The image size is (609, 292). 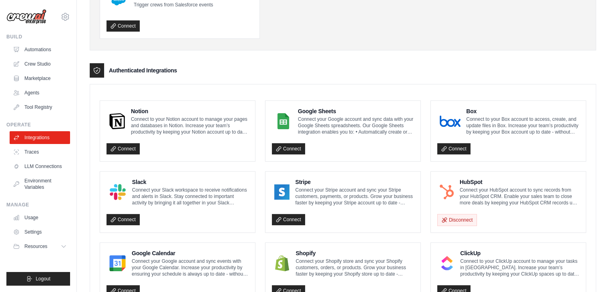 What do you see at coordinates (190, 253) in the screenshot?
I see `h4: Google Calendar` at bounding box center [190, 253].